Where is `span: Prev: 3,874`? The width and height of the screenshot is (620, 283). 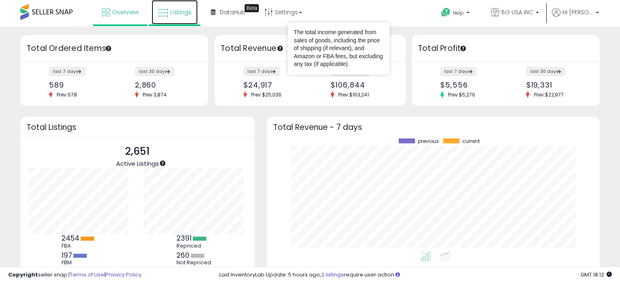
span: Prev: 3,874 is located at coordinates (155, 95).